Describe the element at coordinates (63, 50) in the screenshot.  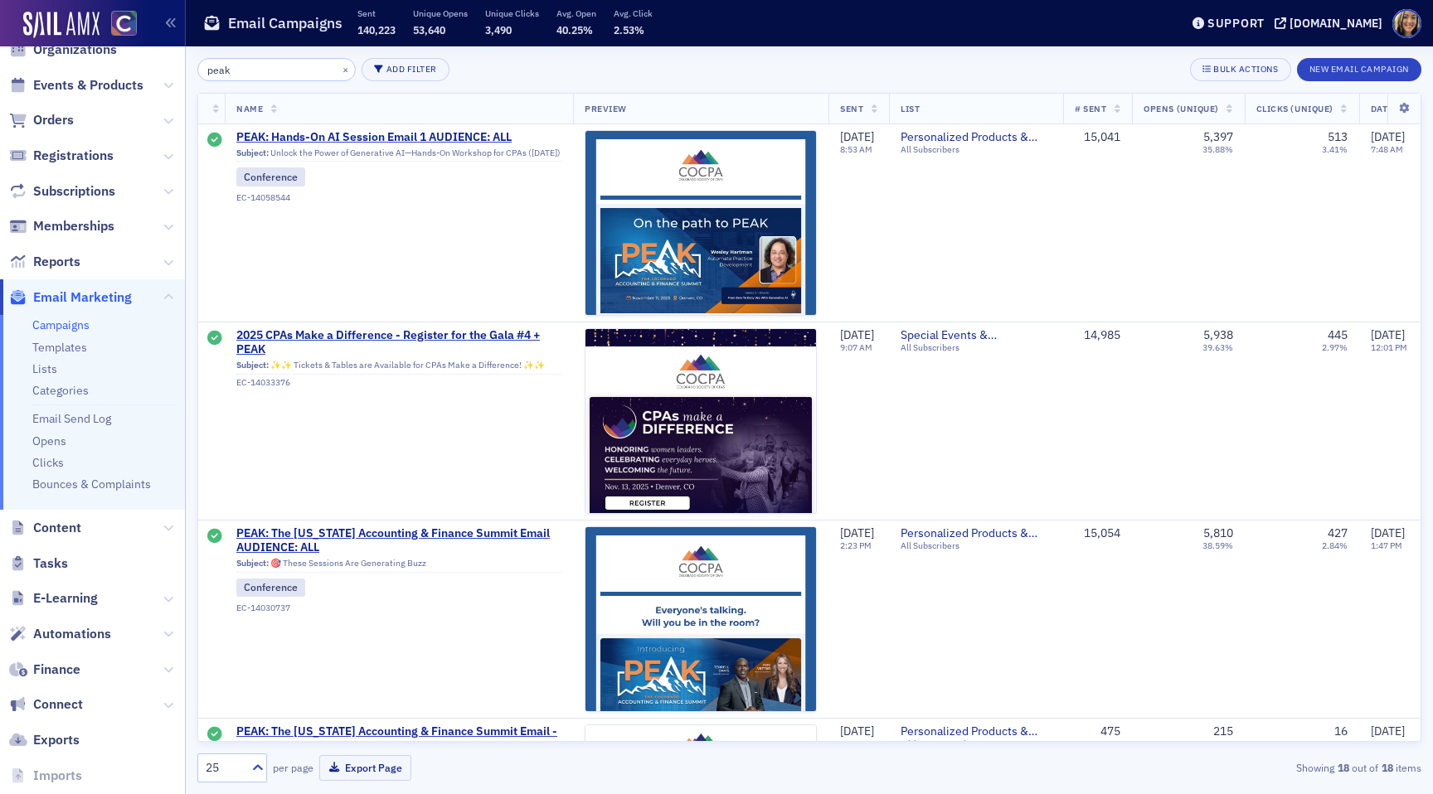
I see `a: Organizations` at that location.